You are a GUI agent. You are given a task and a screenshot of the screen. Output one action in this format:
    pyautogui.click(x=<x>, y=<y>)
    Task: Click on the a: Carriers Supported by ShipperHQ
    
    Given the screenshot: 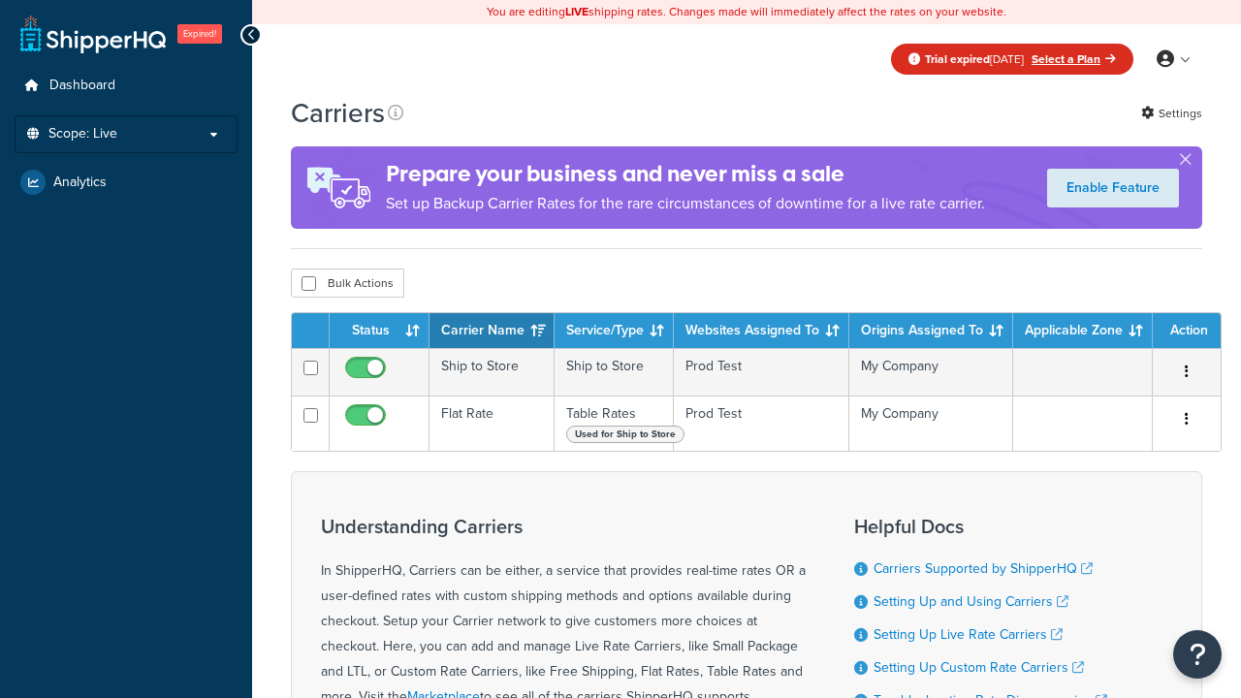 What is the action you would take?
    pyautogui.click(x=983, y=568)
    